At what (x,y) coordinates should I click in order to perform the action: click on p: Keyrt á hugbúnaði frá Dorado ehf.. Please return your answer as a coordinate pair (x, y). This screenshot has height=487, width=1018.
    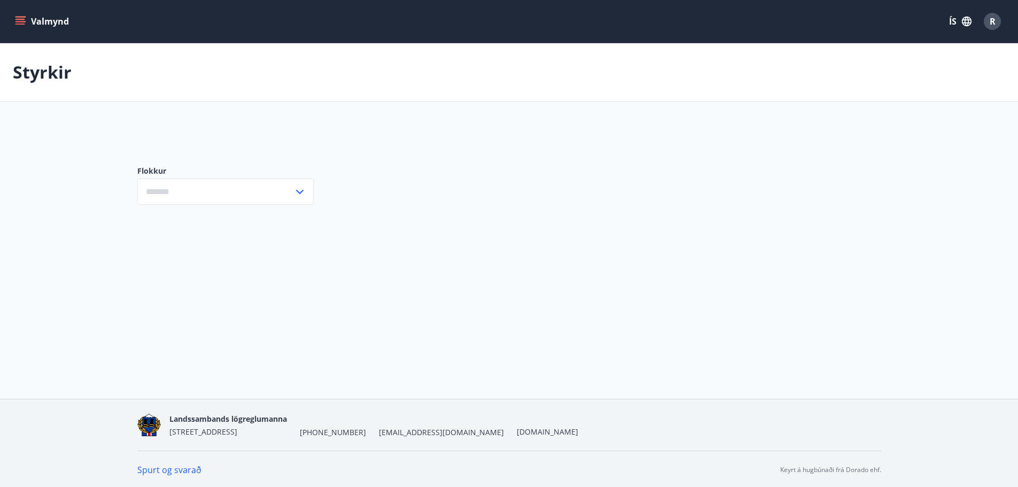
    Looking at the image, I should click on (830, 470).